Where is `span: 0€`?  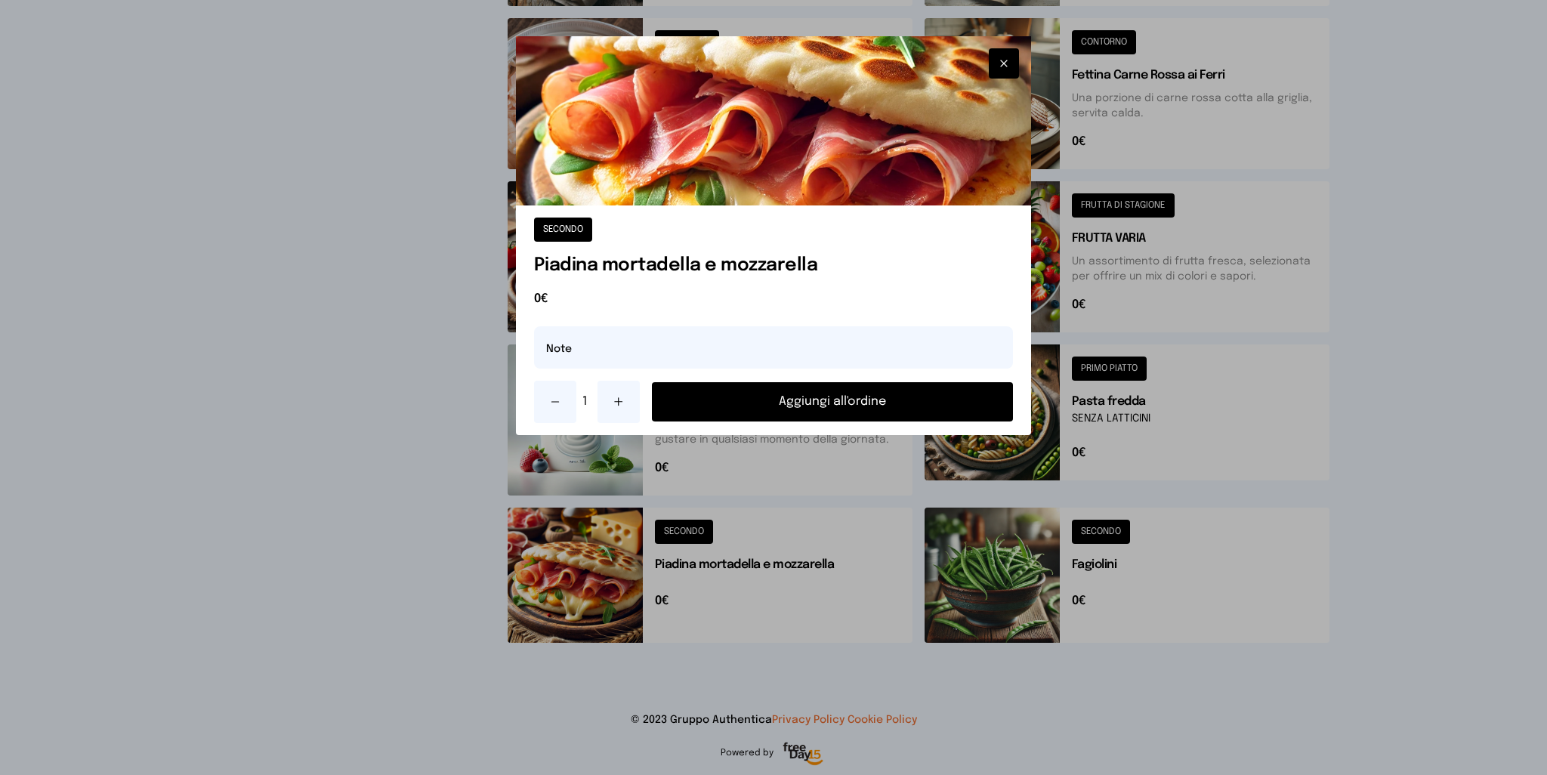 span: 0€ is located at coordinates (774, 299).